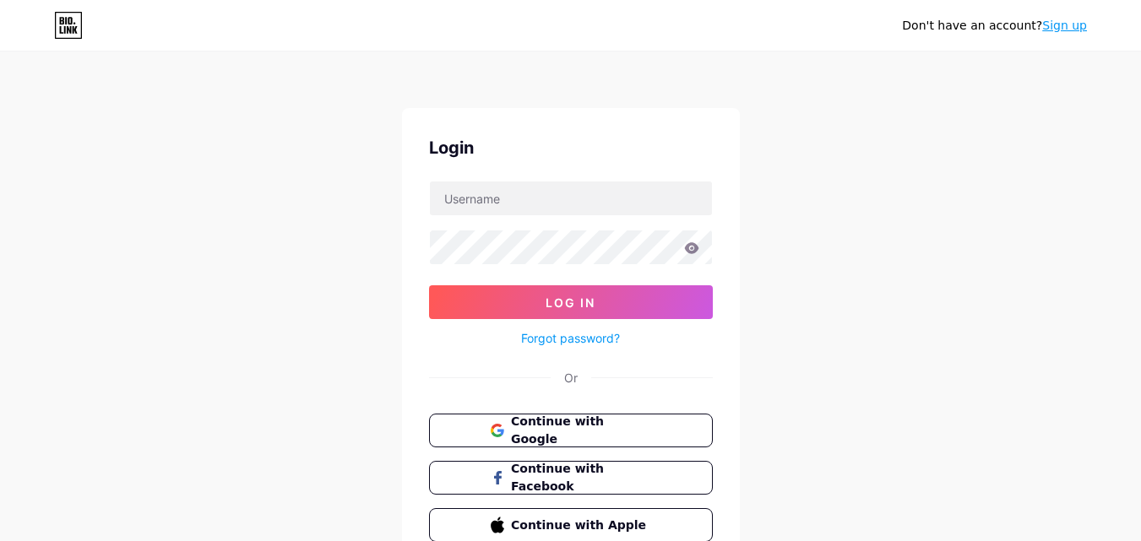 The image size is (1141, 541). What do you see at coordinates (571, 431) in the screenshot?
I see `button: Continue with Google` at bounding box center [571, 431].